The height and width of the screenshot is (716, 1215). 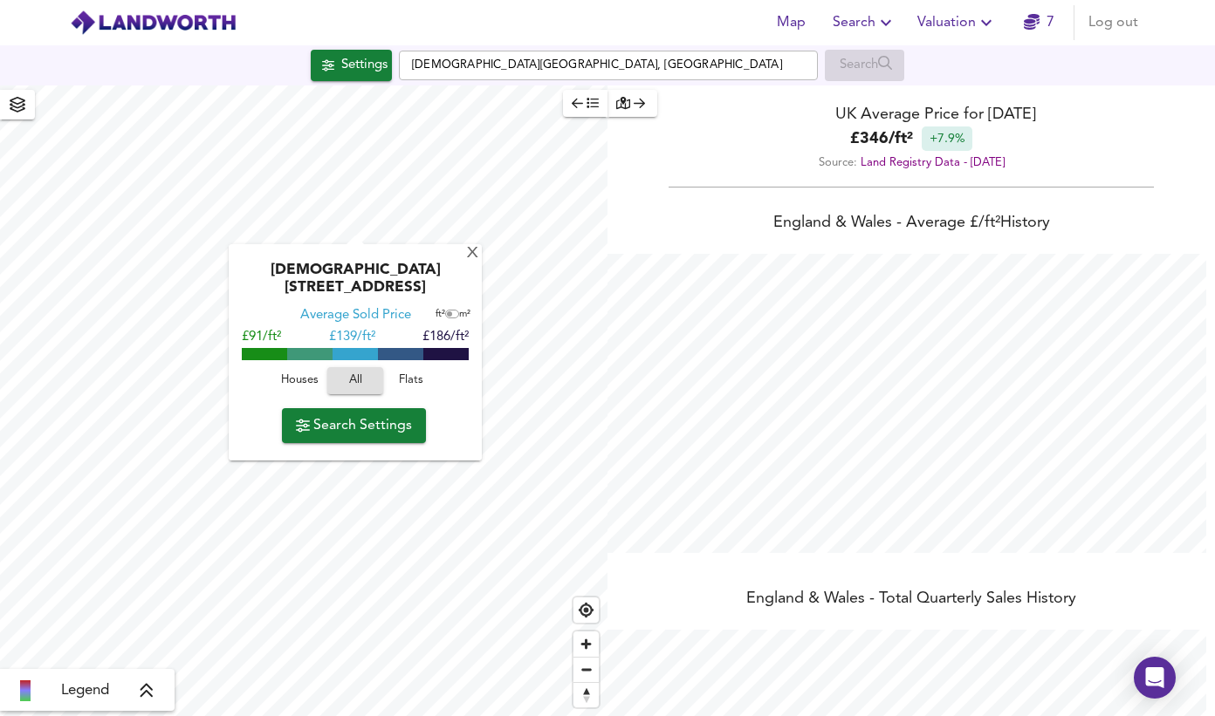 What do you see at coordinates (472, 254) in the screenshot?
I see `div: X` at bounding box center [472, 254].